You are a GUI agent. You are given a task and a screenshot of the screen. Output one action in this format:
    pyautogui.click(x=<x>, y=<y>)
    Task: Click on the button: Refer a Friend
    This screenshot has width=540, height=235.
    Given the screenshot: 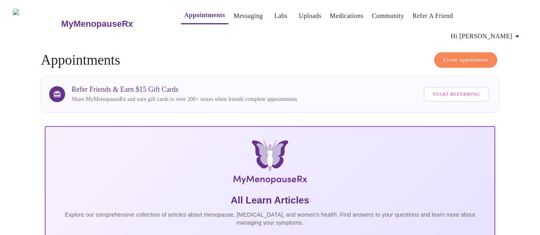 What is the action you would take?
    pyautogui.click(x=433, y=16)
    